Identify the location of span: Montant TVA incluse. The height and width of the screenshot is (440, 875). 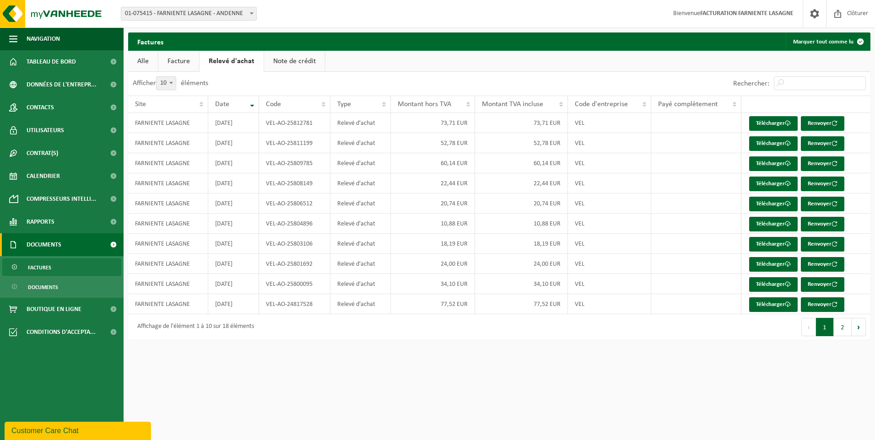
(512, 104).